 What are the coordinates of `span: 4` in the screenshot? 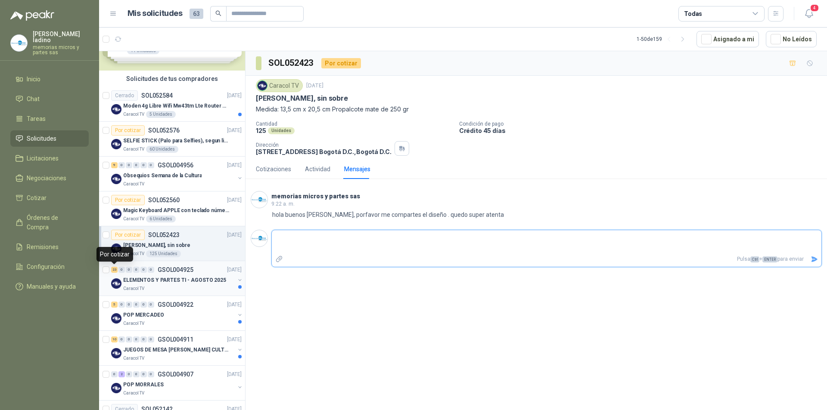 It's located at (814, 8).